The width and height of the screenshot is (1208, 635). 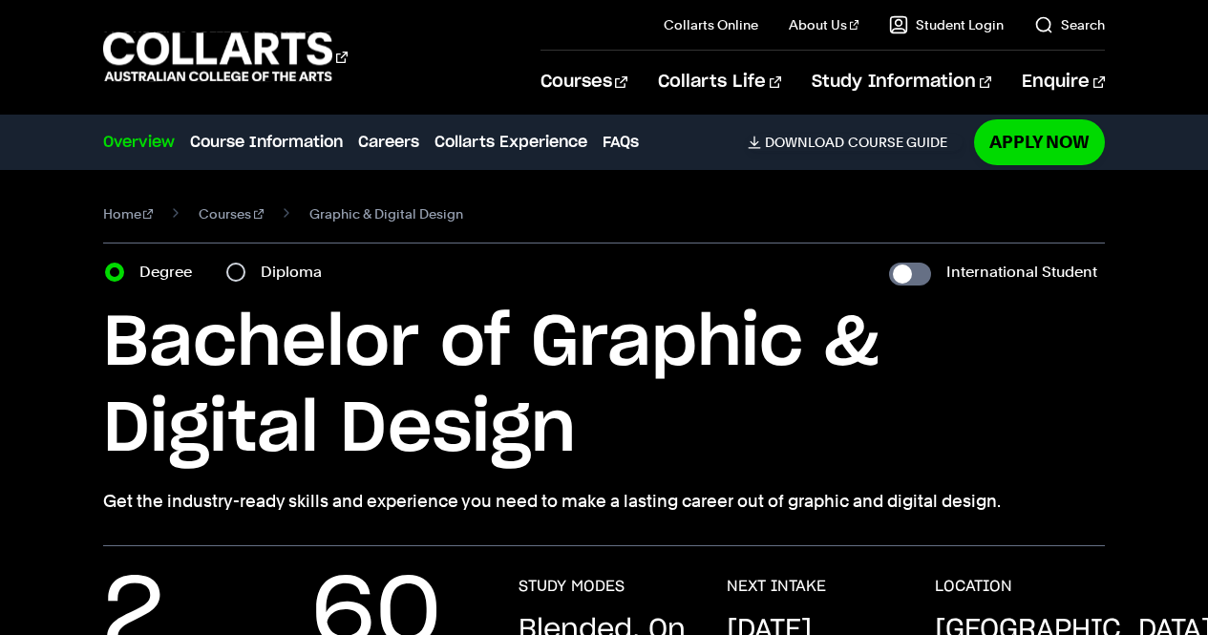 I want to click on a: Search, so click(x=1070, y=25).